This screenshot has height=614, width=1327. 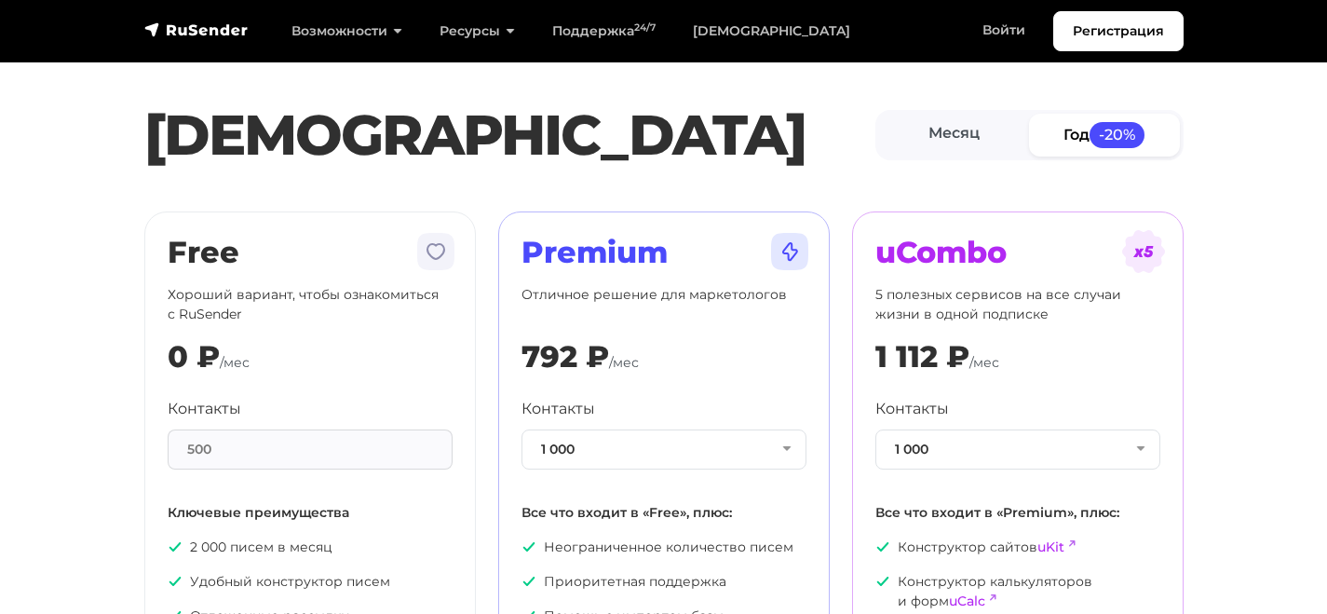 What do you see at coordinates (310, 252) in the screenshot?
I see `h2: Free` at bounding box center [310, 252].